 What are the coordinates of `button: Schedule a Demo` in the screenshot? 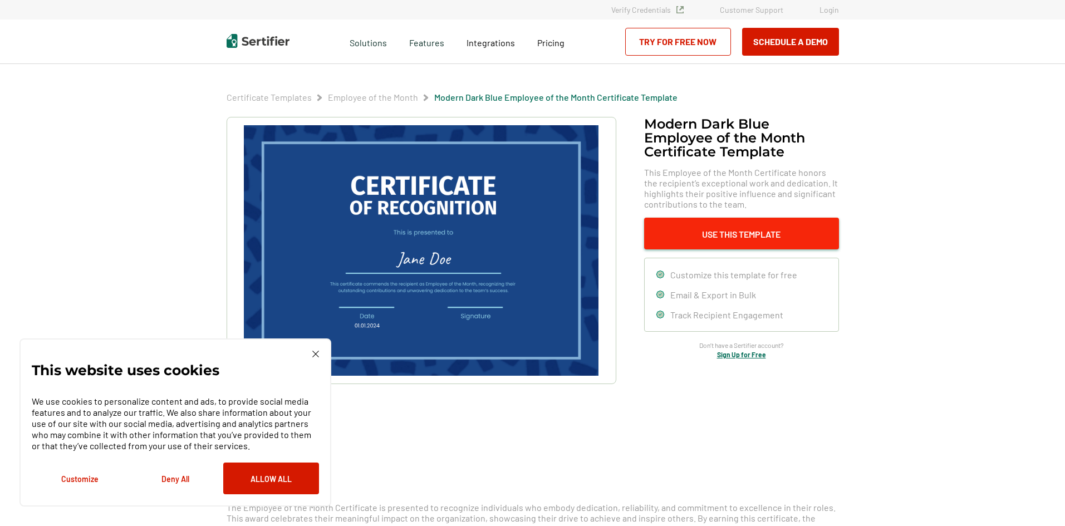 It's located at (791, 42).